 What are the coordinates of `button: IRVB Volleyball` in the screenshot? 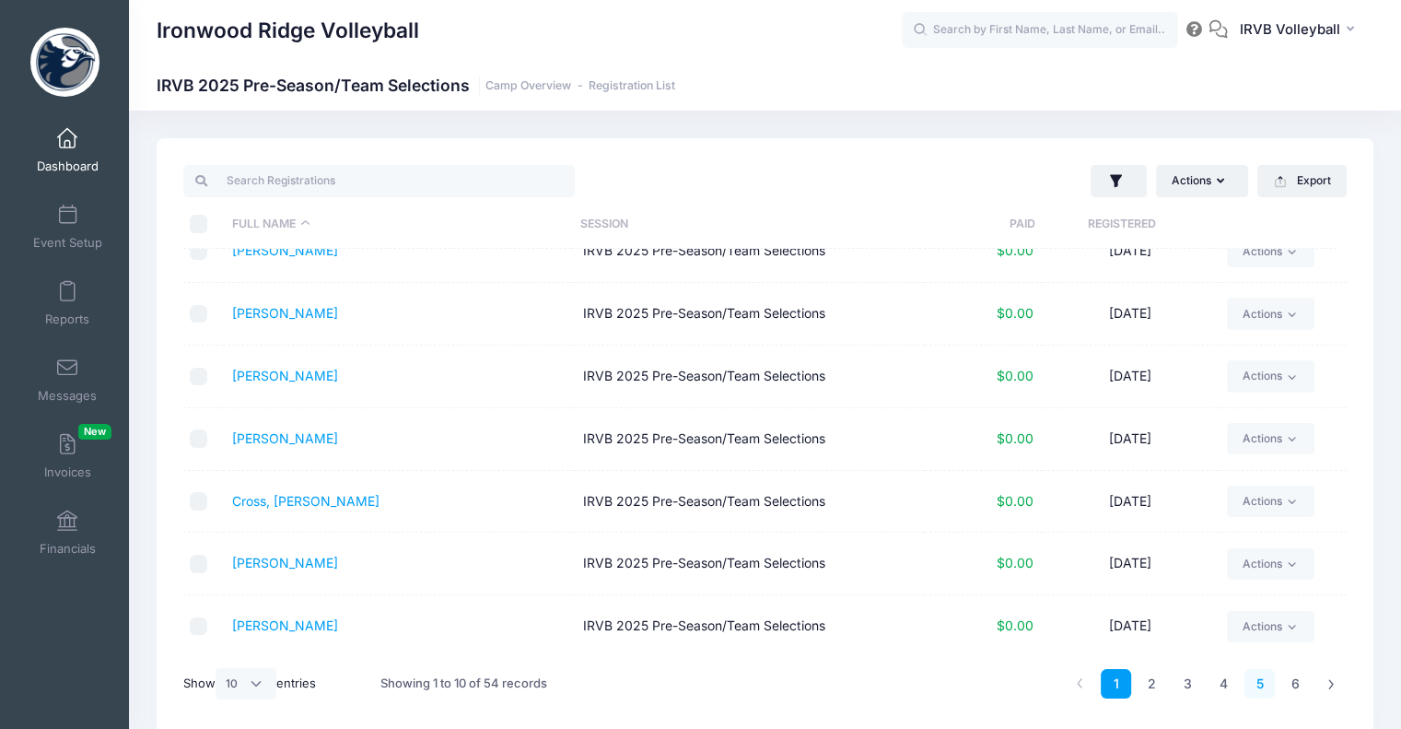 It's located at (1301, 30).